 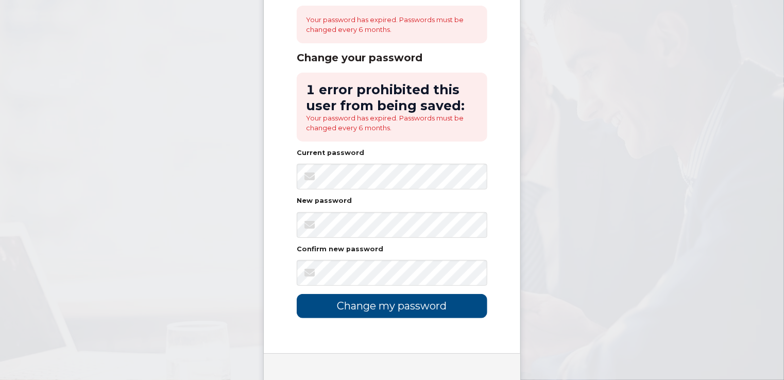 What do you see at coordinates (392, 24) in the screenshot?
I see `div: Your password has expired. Passwords must be changed every 6 months.` at bounding box center [392, 24].